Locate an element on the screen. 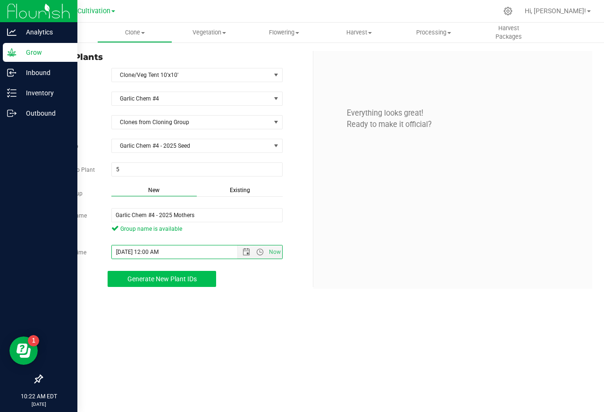 The height and width of the screenshot is (412, 604). inline-svg: Outbound is located at coordinates (12, 113).